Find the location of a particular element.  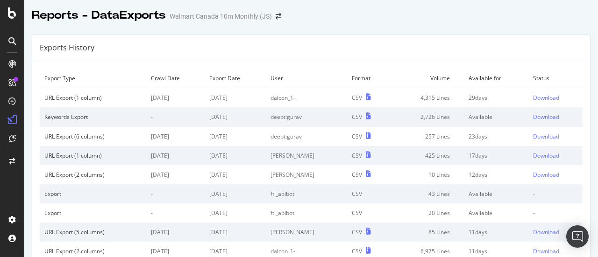

td: 425 Lines is located at coordinates (427, 156).